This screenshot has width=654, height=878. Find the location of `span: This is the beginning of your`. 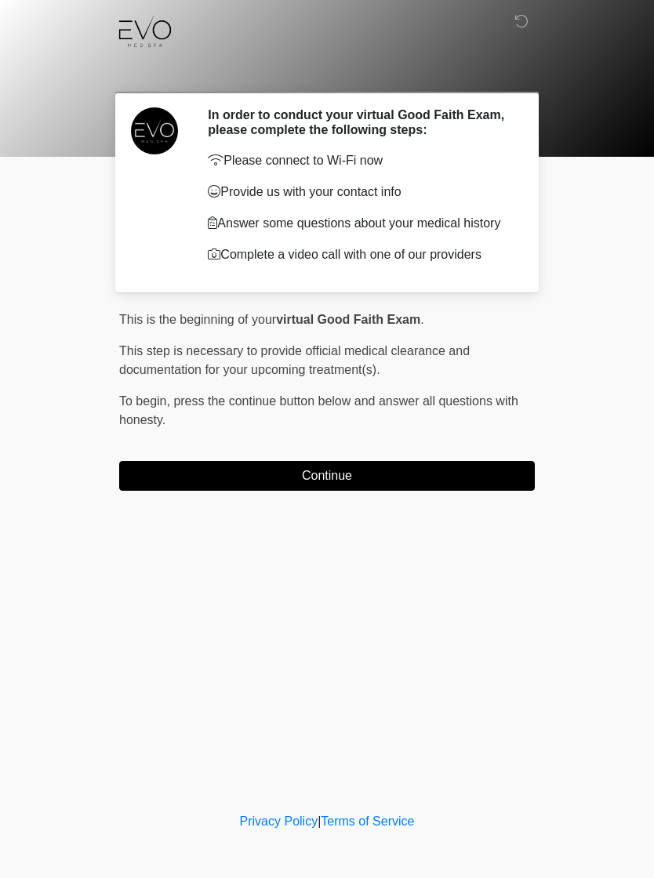

span: This is the beginning of your is located at coordinates (198, 319).